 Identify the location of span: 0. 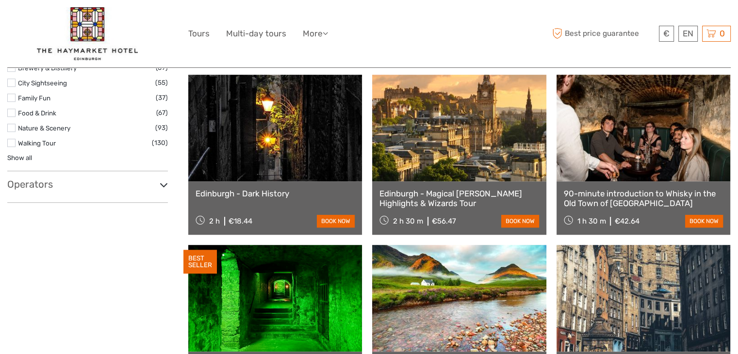
(722, 33).